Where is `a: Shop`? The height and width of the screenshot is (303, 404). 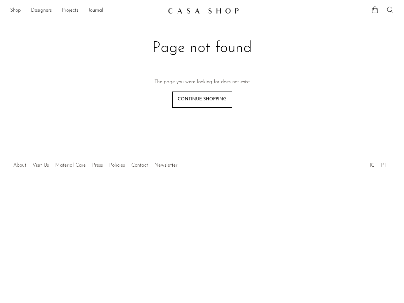 a: Shop is located at coordinates (15, 11).